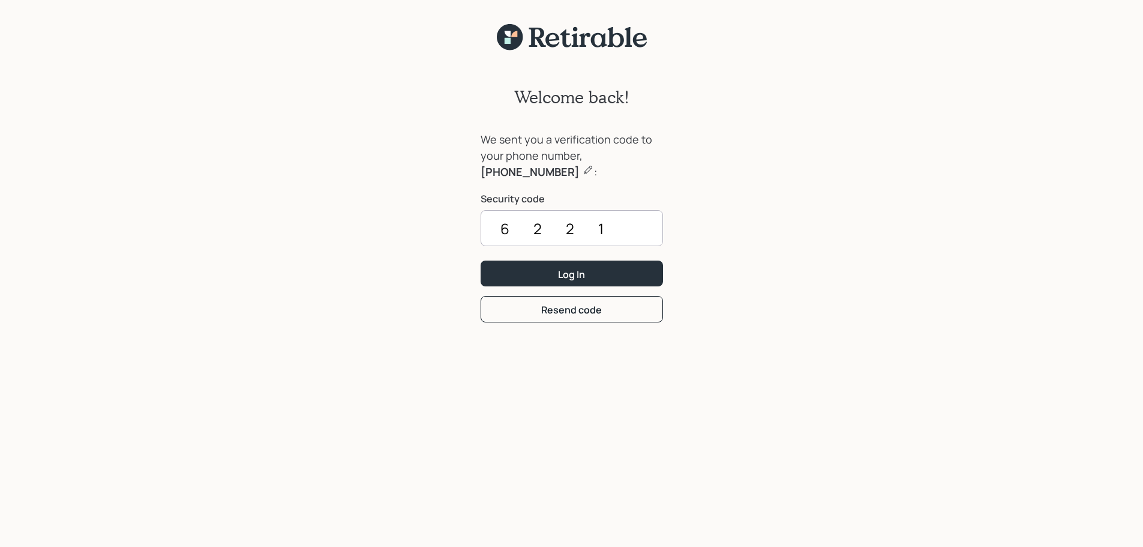 This screenshot has width=1143, height=547. I want to click on div: We sent you a verification code to your phone number, :, so click(572, 155).